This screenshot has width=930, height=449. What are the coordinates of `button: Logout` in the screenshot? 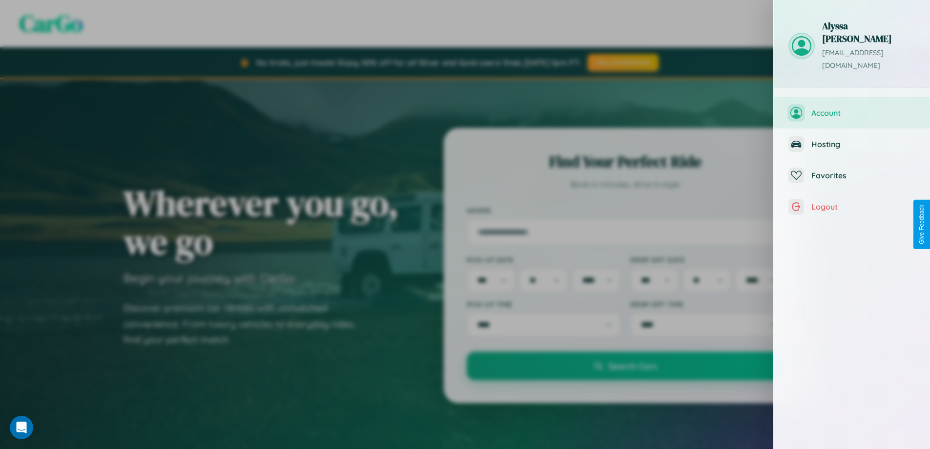 It's located at (852, 207).